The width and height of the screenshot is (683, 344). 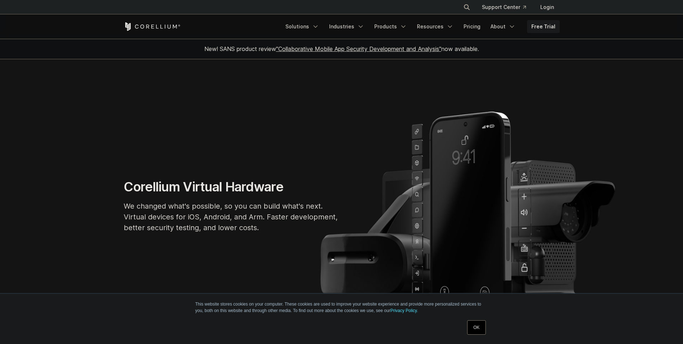 What do you see at coordinates (476, 327) in the screenshot?
I see `a: OK` at bounding box center [476, 327].